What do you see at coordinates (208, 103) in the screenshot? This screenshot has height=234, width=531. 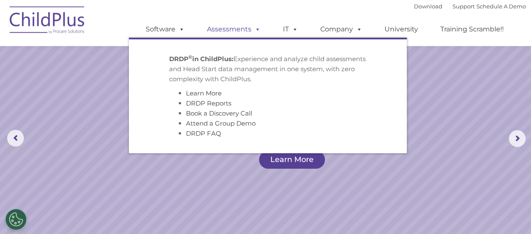 I see `a: DRDP Reports` at bounding box center [208, 103].